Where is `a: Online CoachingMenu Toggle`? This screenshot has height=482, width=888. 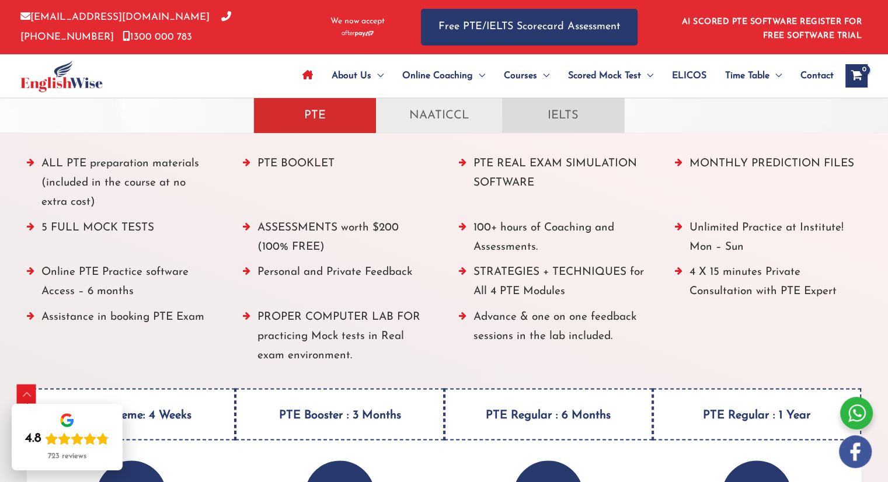 a: Online CoachingMenu Toggle is located at coordinates (444, 76).